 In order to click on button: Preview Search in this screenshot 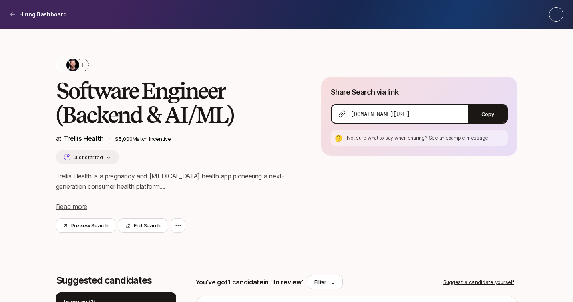, I will do `click(86, 225)`.